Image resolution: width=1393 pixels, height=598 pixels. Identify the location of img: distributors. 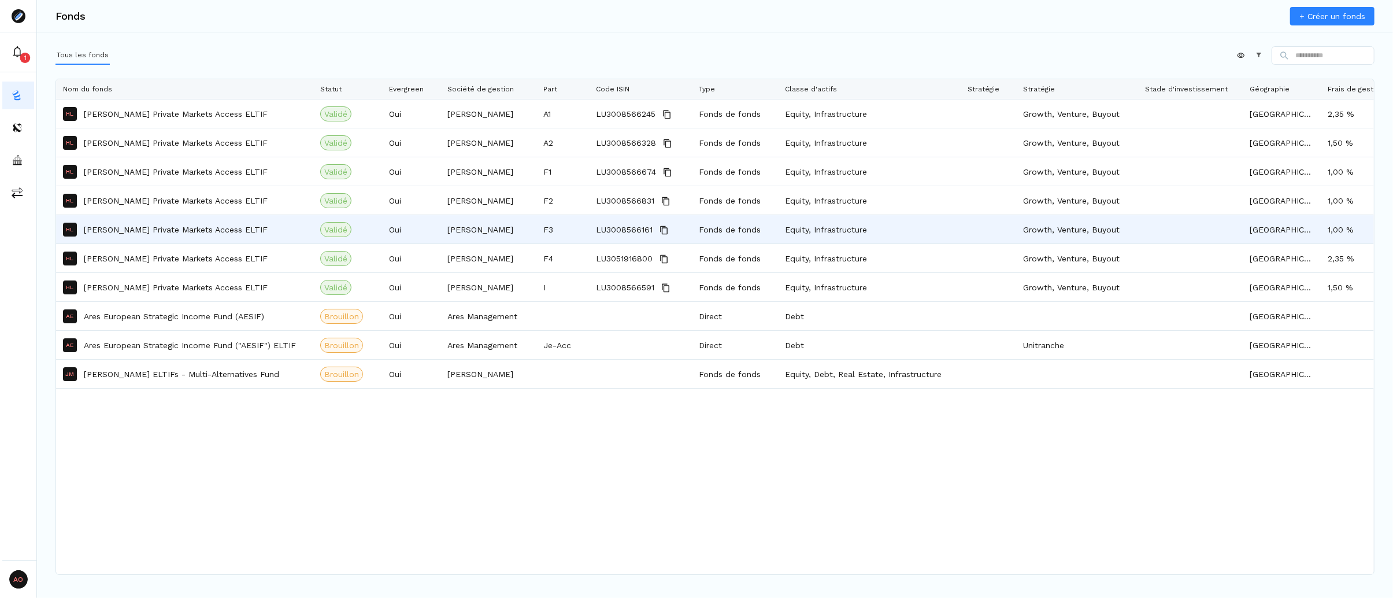
(17, 128).